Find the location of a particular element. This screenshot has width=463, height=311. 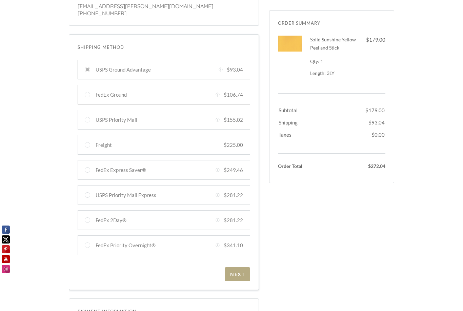

td: Taxes is located at coordinates (322, 136).